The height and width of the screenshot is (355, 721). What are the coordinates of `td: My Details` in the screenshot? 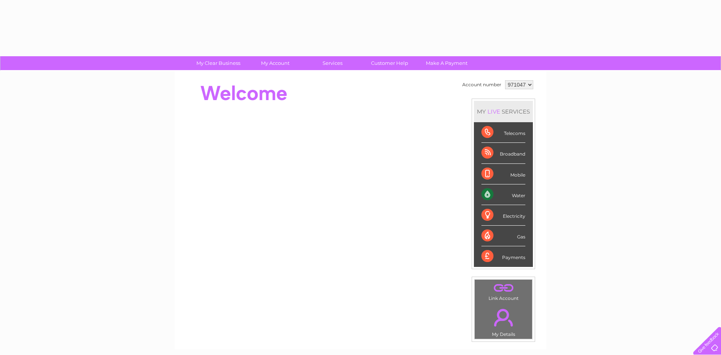 It's located at (503, 321).